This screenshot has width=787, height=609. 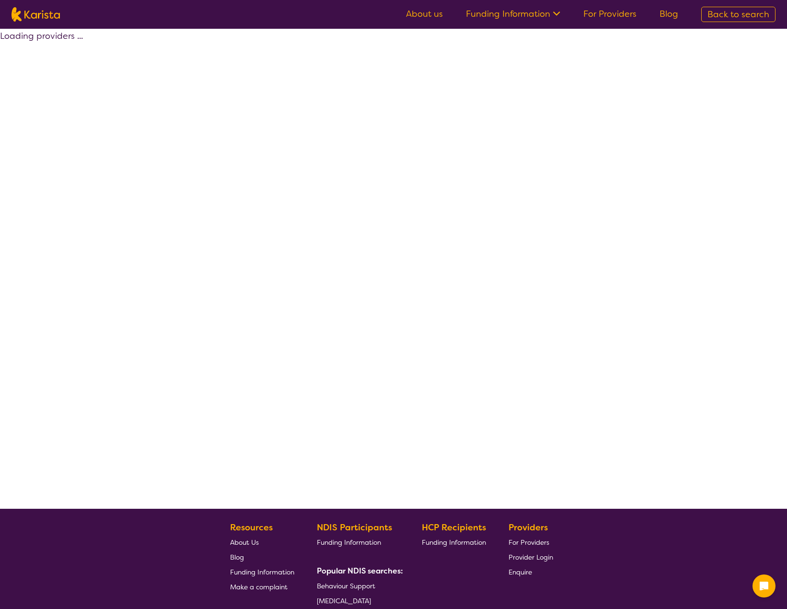 What do you see at coordinates (528, 527) in the screenshot?
I see `b: Providers` at bounding box center [528, 527].